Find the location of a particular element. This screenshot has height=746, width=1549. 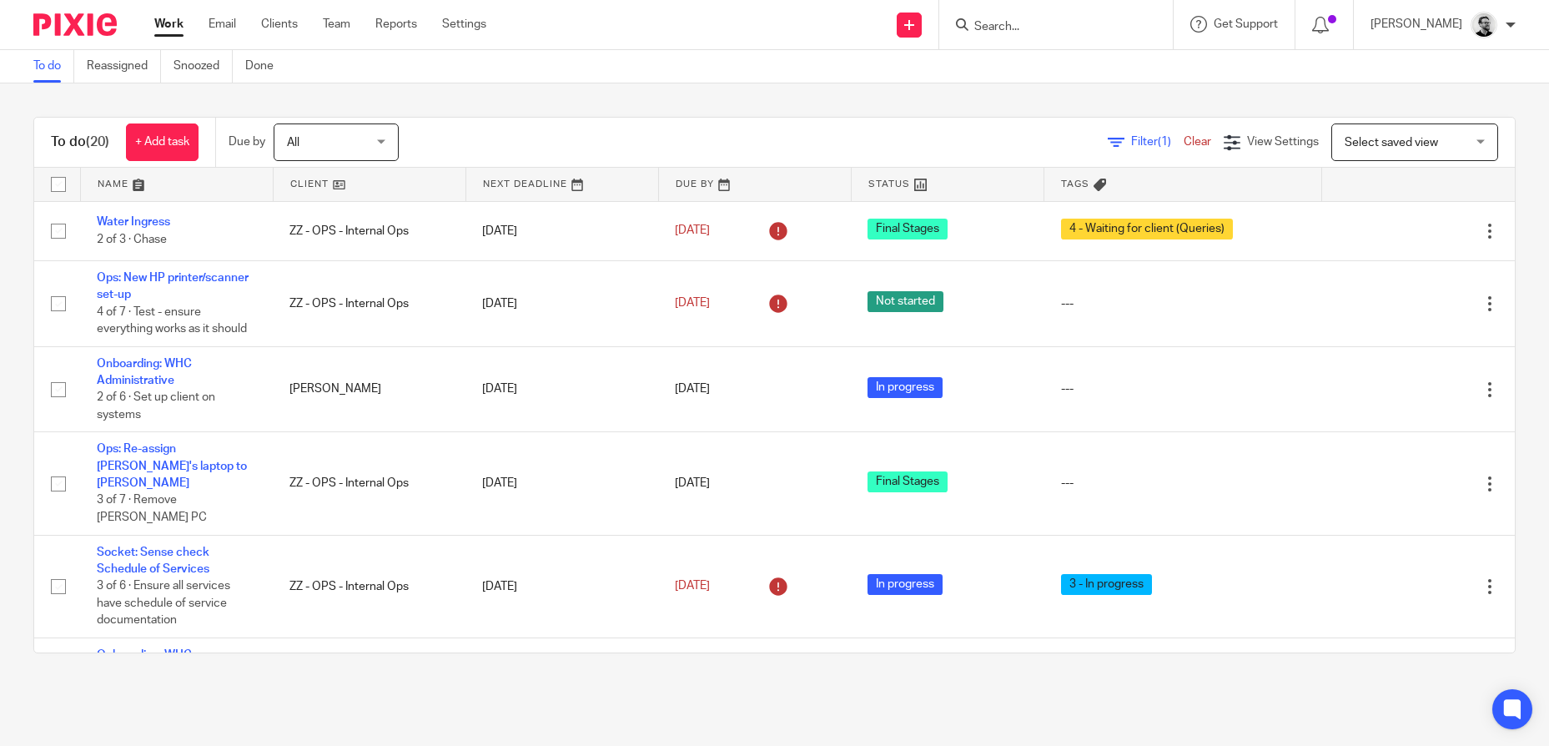

span: 3 of 6 · Ensure all services have schedule of service documentation is located at coordinates (164, 602).